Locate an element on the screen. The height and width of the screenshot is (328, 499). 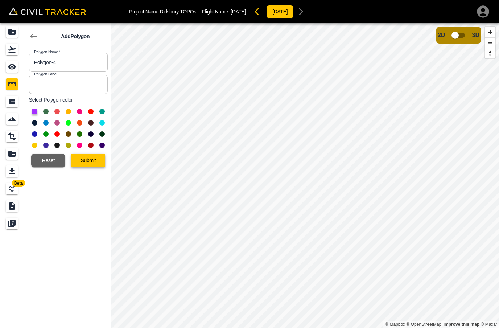
span: 3D is located at coordinates (476, 35).